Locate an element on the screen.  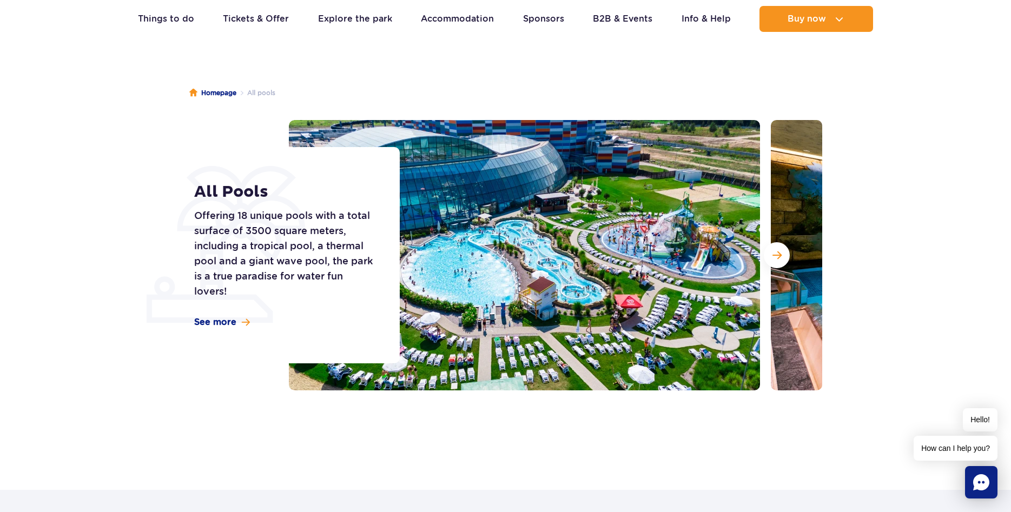
li: All pools is located at coordinates (256, 93).